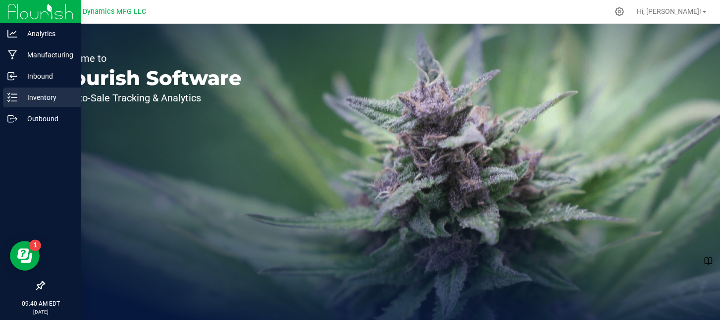 The width and height of the screenshot is (720, 320). I want to click on p: Manufacturing, so click(47, 55).